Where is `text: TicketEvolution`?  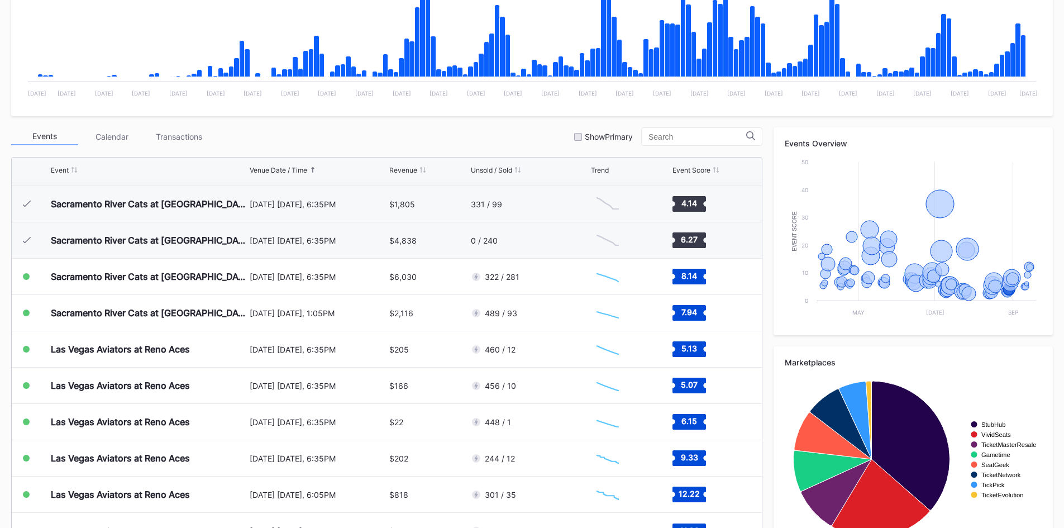
text: TicketEvolution is located at coordinates (1002, 495).